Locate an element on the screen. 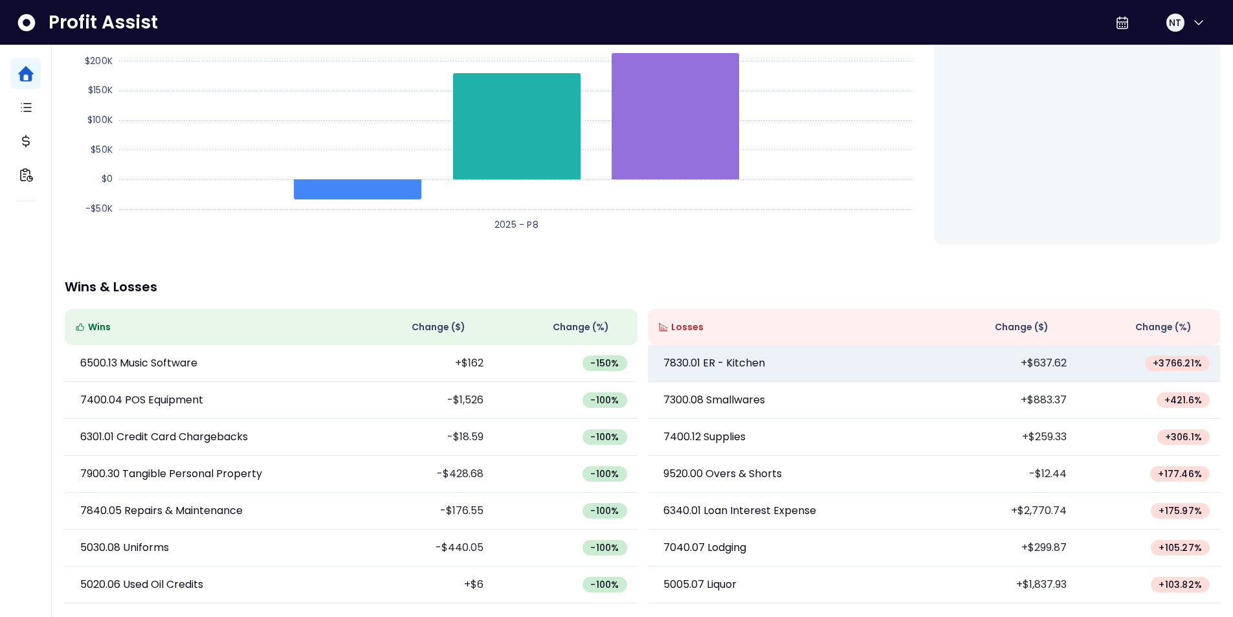 Image resolution: width=1233 pixels, height=617 pixels. span: Losses is located at coordinates (687, 327).